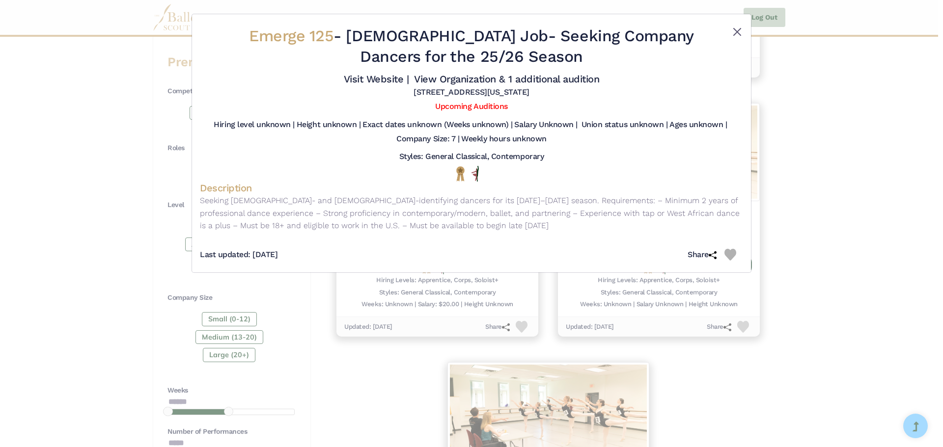  What do you see at coordinates (506, 79) in the screenshot?
I see `a: View Organization & 1 additional audition` at bounding box center [506, 79].